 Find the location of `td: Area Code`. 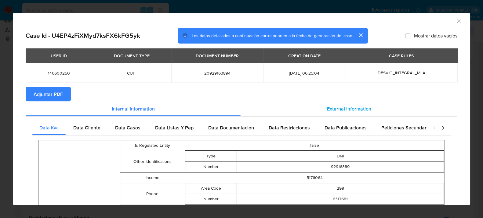

td: Area Code is located at coordinates (211, 189).